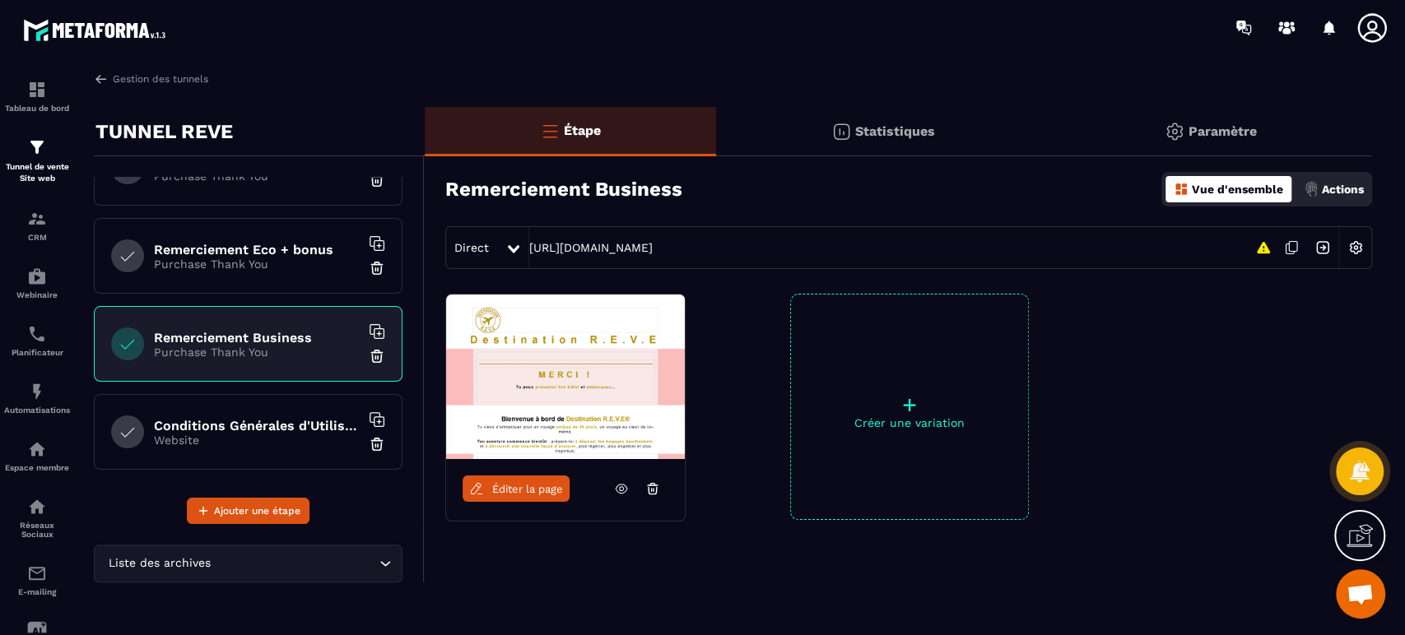 The width and height of the screenshot is (1405, 635). What do you see at coordinates (472, 248) in the screenshot?
I see `span: Direct` at bounding box center [472, 248].